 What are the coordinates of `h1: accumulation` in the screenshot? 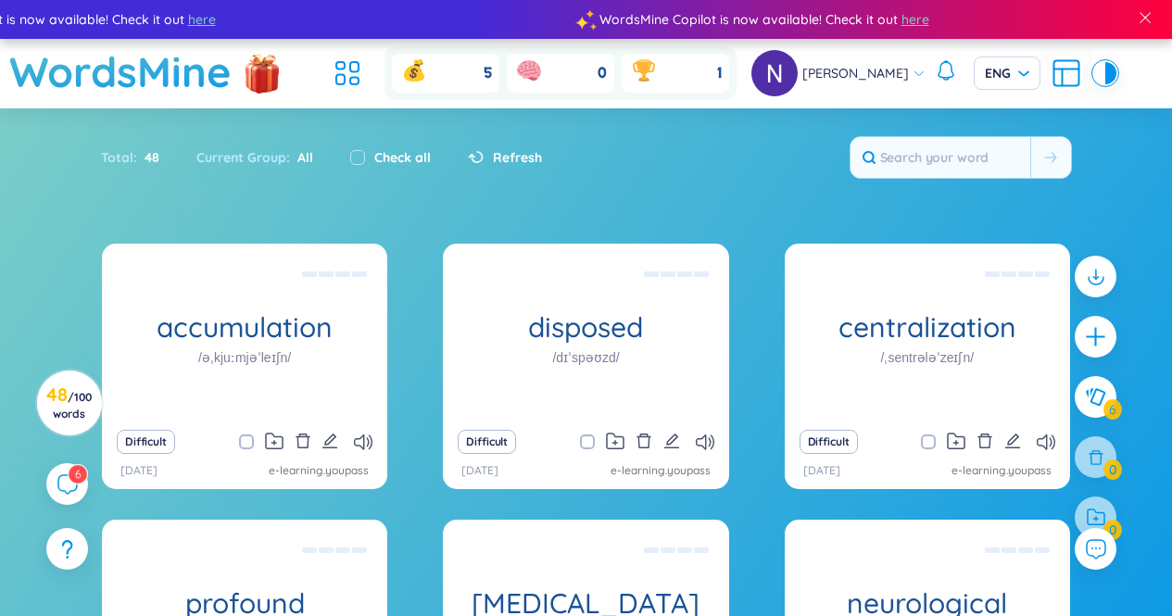 It's located at (245, 326).